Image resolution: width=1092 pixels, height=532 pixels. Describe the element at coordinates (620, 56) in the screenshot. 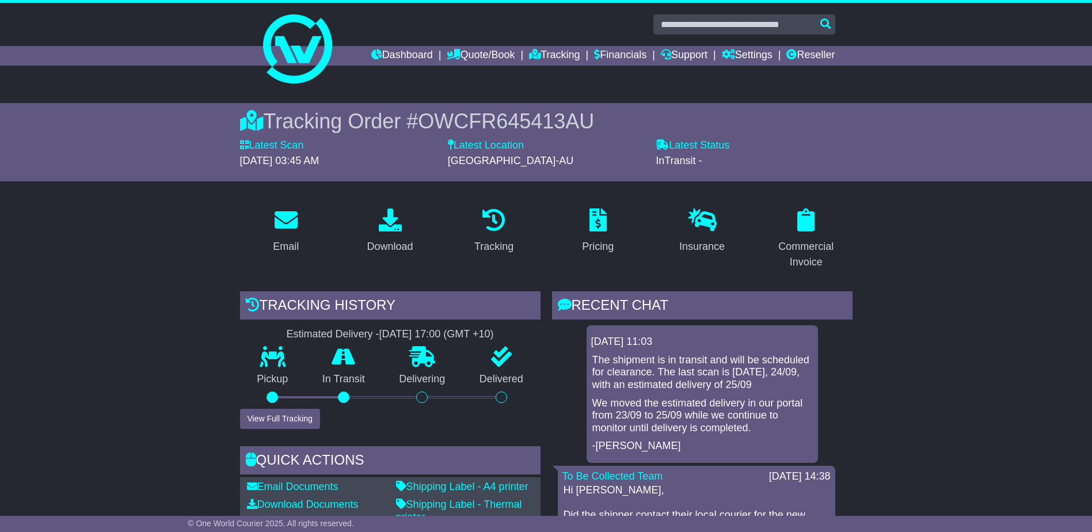

I see `a: Financials` at that location.